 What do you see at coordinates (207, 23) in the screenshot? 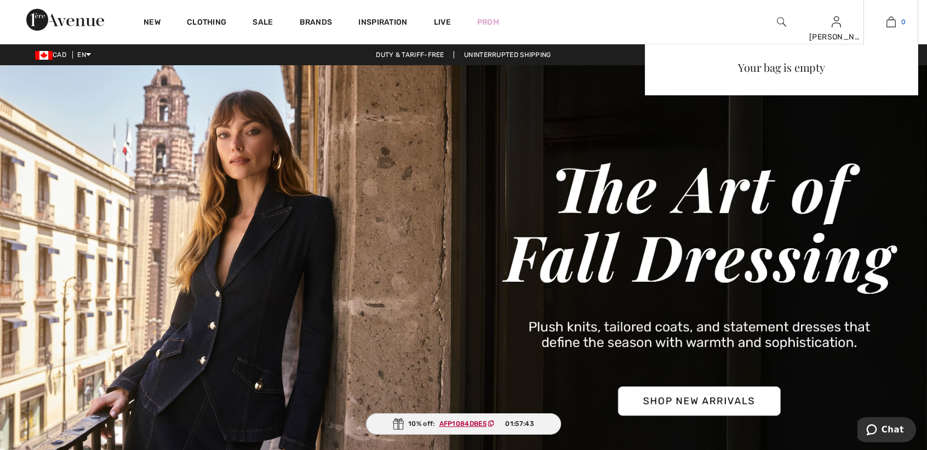
I see `a: Clothing` at bounding box center [207, 23].